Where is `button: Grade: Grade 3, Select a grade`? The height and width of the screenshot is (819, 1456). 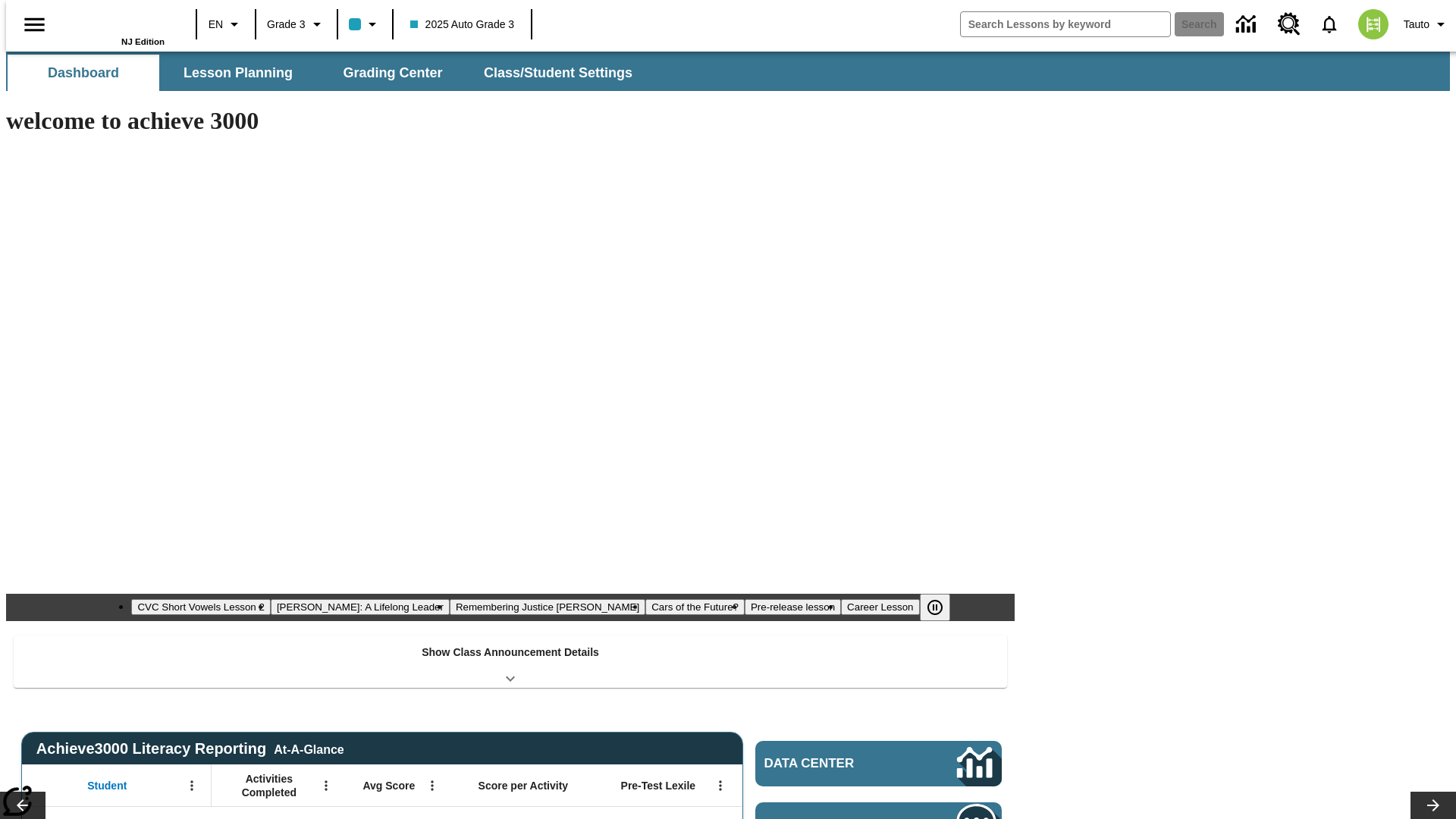 button: Grade: Grade 3, Select a grade is located at coordinates (297, 24).